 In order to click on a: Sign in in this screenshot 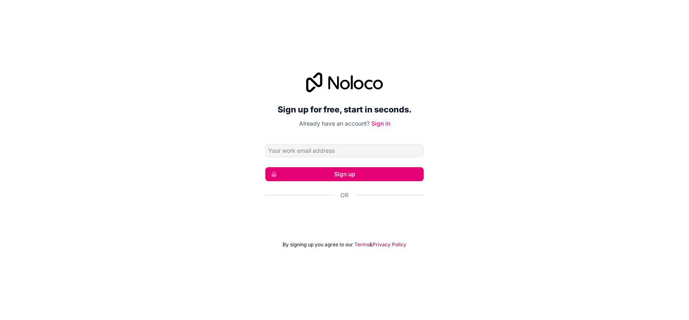, I will do `click(381, 123)`.